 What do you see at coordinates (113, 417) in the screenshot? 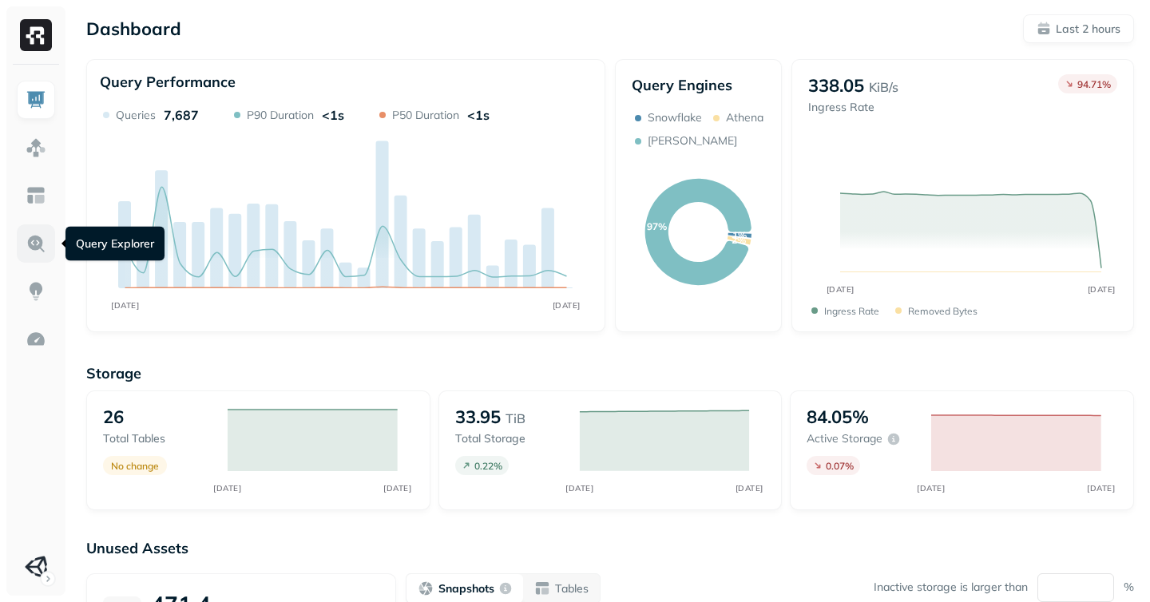
I see `p: 26` at bounding box center [113, 417].